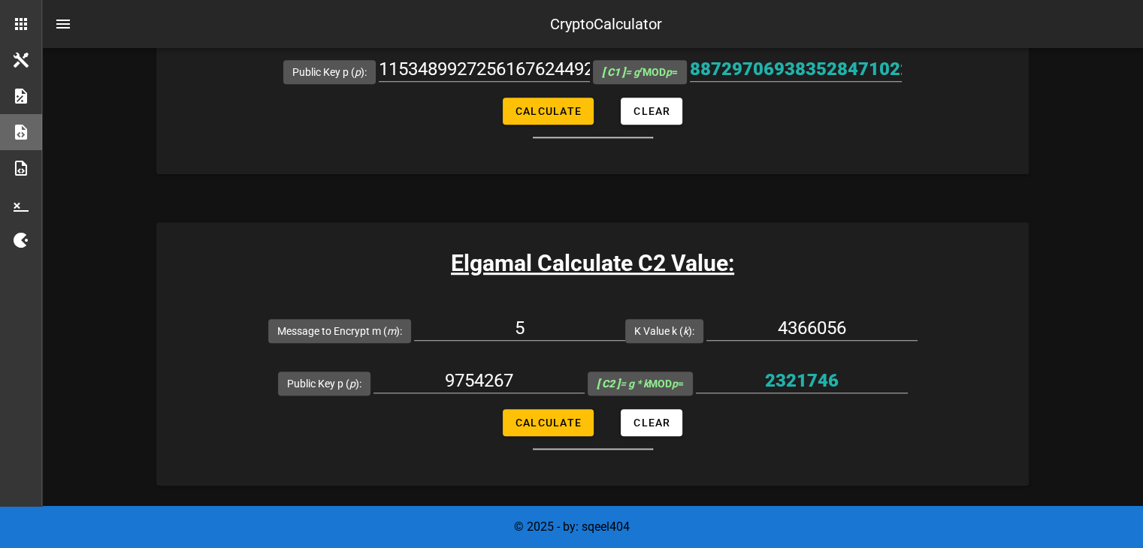 Image resolution: width=1143 pixels, height=548 pixels. Describe the element at coordinates (613, 72) in the screenshot. I see `b: [ C1 ]` at that location.